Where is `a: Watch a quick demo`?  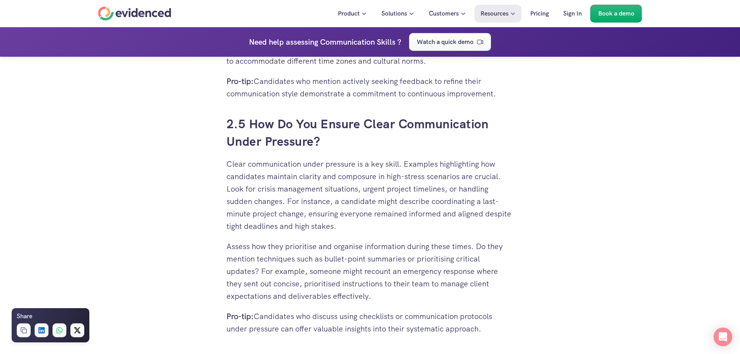
a: Watch a quick demo is located at coordinates (450, 42).